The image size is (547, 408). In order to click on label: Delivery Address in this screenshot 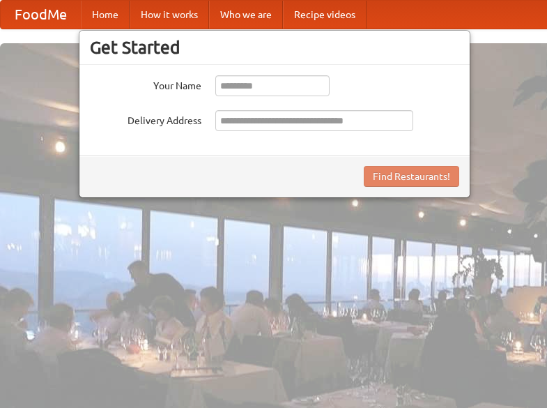, I will do `click(146, 118)`.